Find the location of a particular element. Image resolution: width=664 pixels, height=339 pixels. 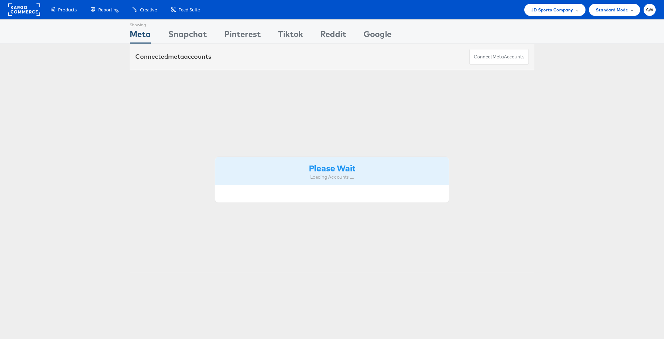

div: Pinterest is located at coordinates (242, 36).